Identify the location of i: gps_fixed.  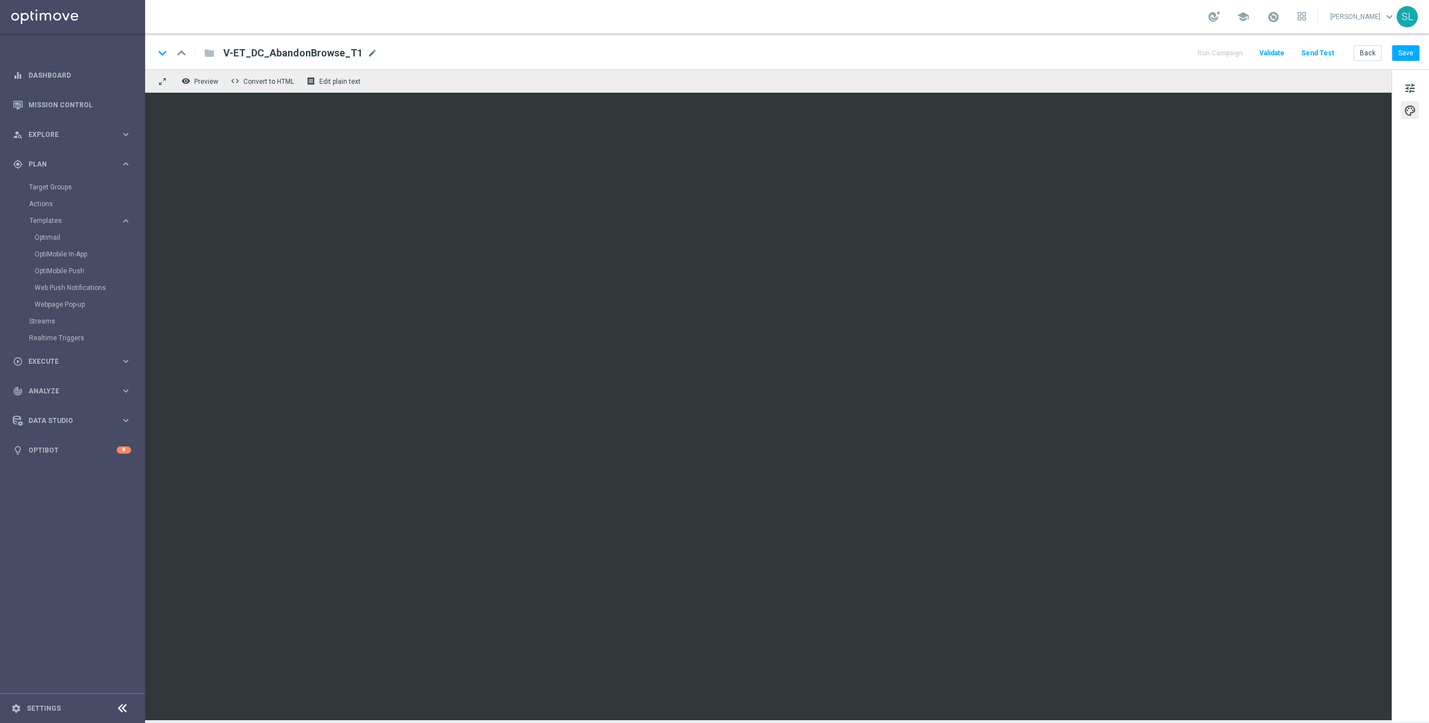
(18, 164).